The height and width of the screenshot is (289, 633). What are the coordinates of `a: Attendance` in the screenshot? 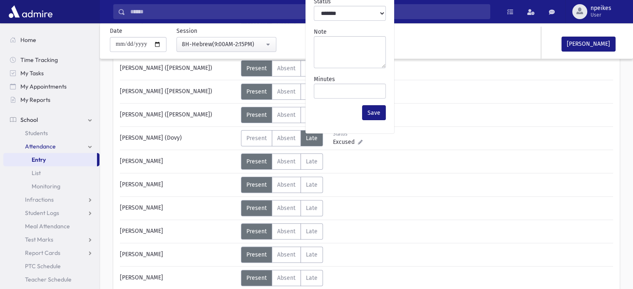 It's located at (51, 146).